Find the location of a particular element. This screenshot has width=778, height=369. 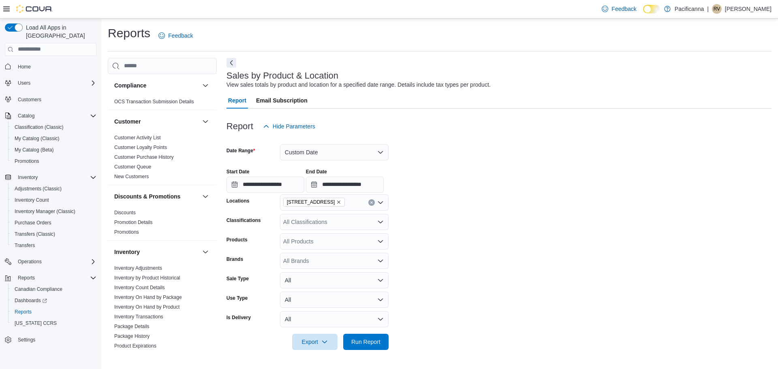

button: Customers is located at coordinates (51, 99).